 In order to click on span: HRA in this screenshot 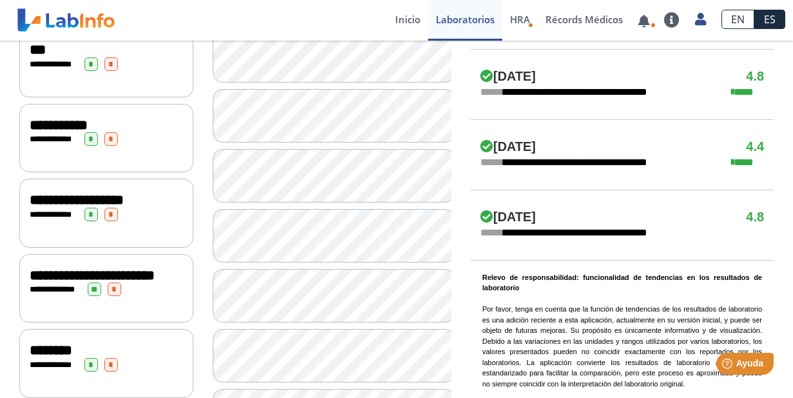, I will do `click(520, 19)`.